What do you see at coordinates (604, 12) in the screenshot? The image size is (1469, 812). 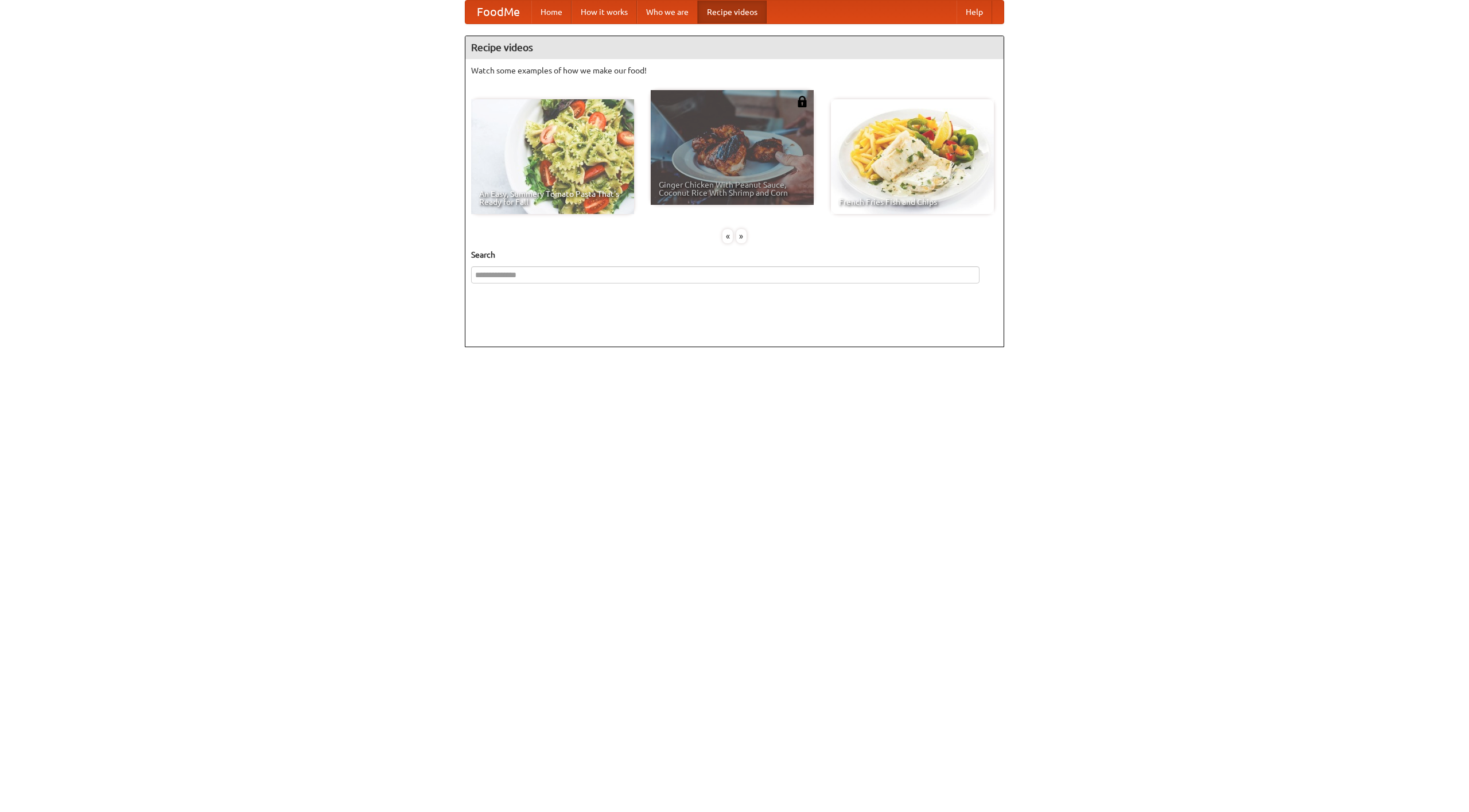 I see `a: How it works` at bounding box center [604, 12].